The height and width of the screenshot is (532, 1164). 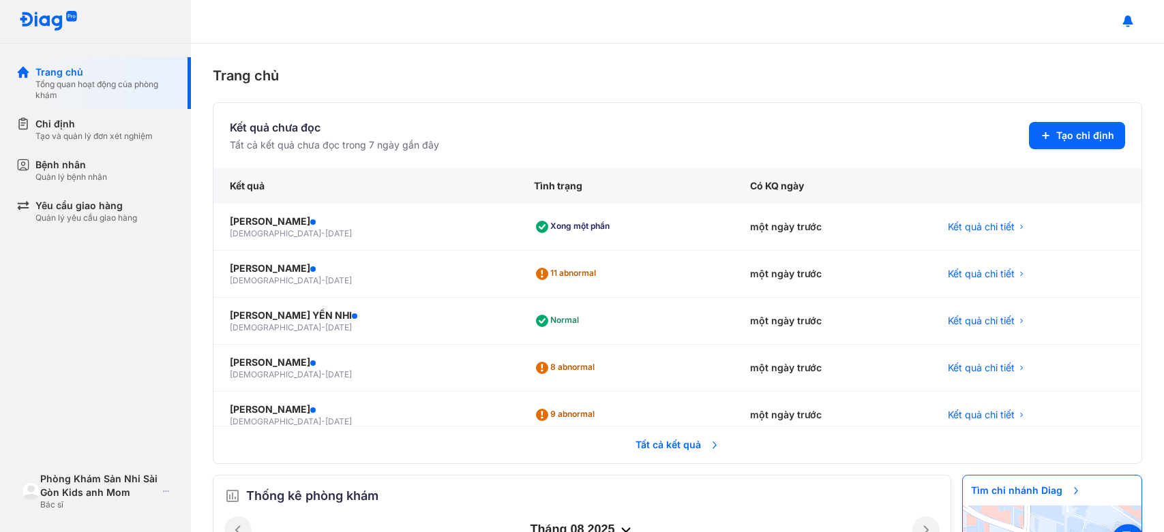 What do you see at coordinates (105, 90) in the screenshot?
I see `div: Tổng quan hoạt động của phòng khám` at bounding box center [105, 90].